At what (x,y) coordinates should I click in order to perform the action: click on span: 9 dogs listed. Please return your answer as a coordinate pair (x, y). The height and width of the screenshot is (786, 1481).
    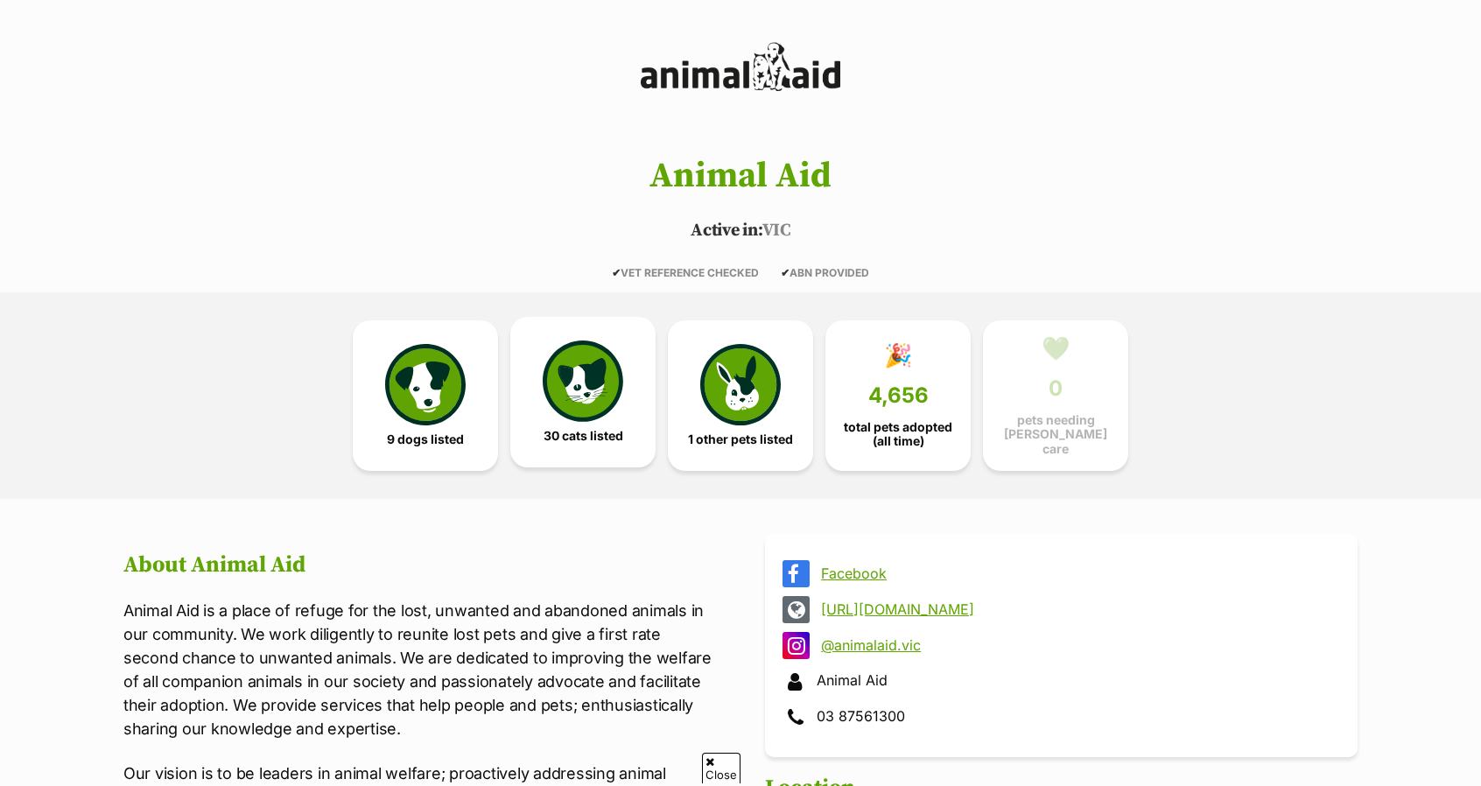
    Looking at the image, I should click on (425, 439).